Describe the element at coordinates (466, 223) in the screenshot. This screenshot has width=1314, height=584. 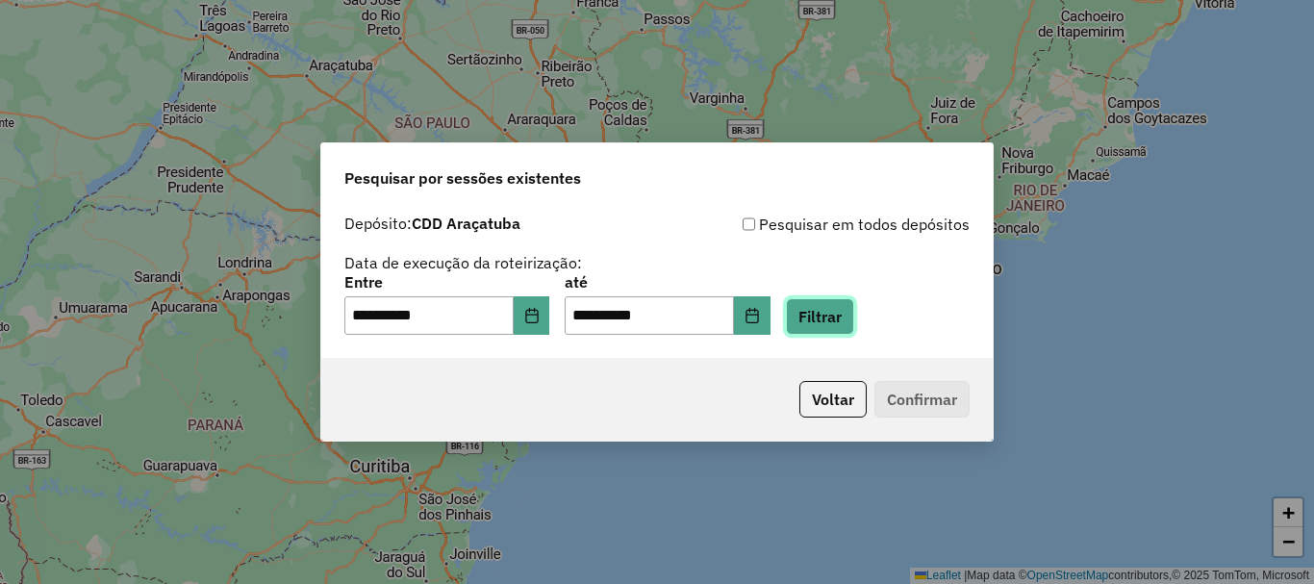
I see `strong: CDD Araçatuba` at that location.